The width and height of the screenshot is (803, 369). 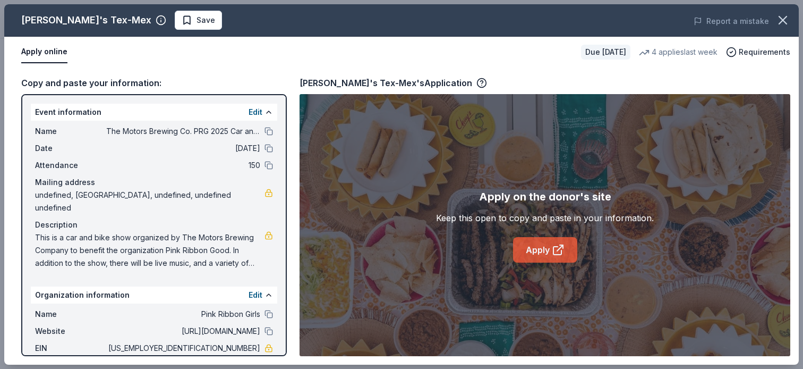 I want to click on span: EIN, so click(x=71, y=348).